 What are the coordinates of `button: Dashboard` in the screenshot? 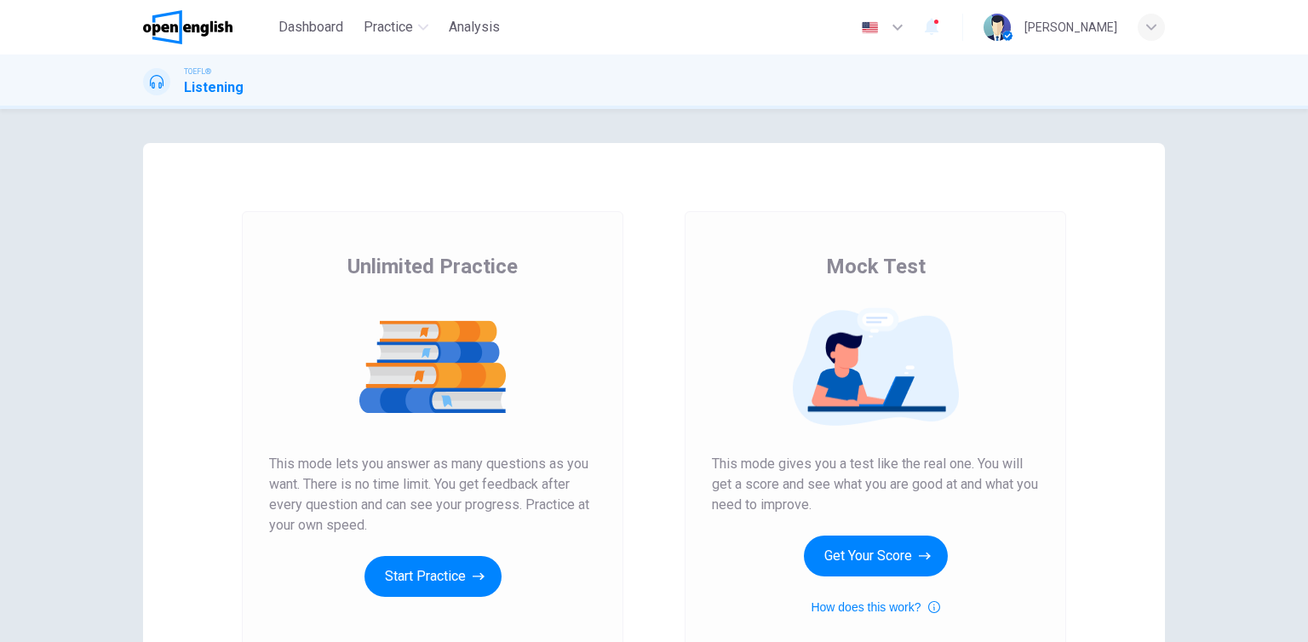 It's located at (311, 27).